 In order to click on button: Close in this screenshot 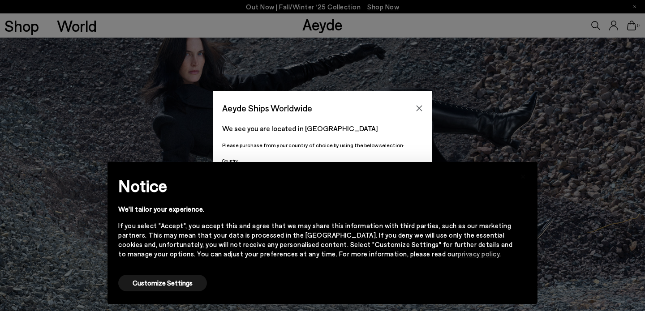, I will do `click(419, 108)`.